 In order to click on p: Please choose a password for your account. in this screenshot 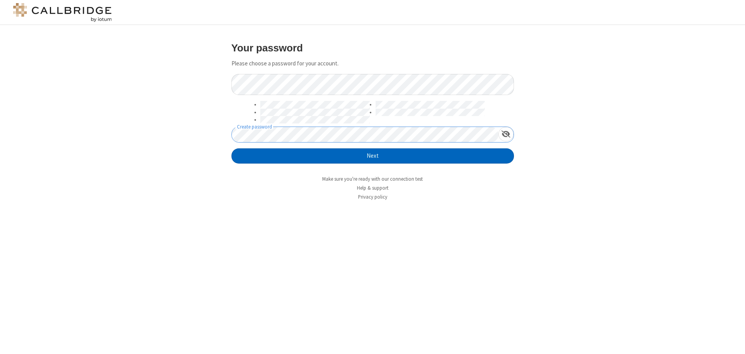, I will do `click(372, 64)`.